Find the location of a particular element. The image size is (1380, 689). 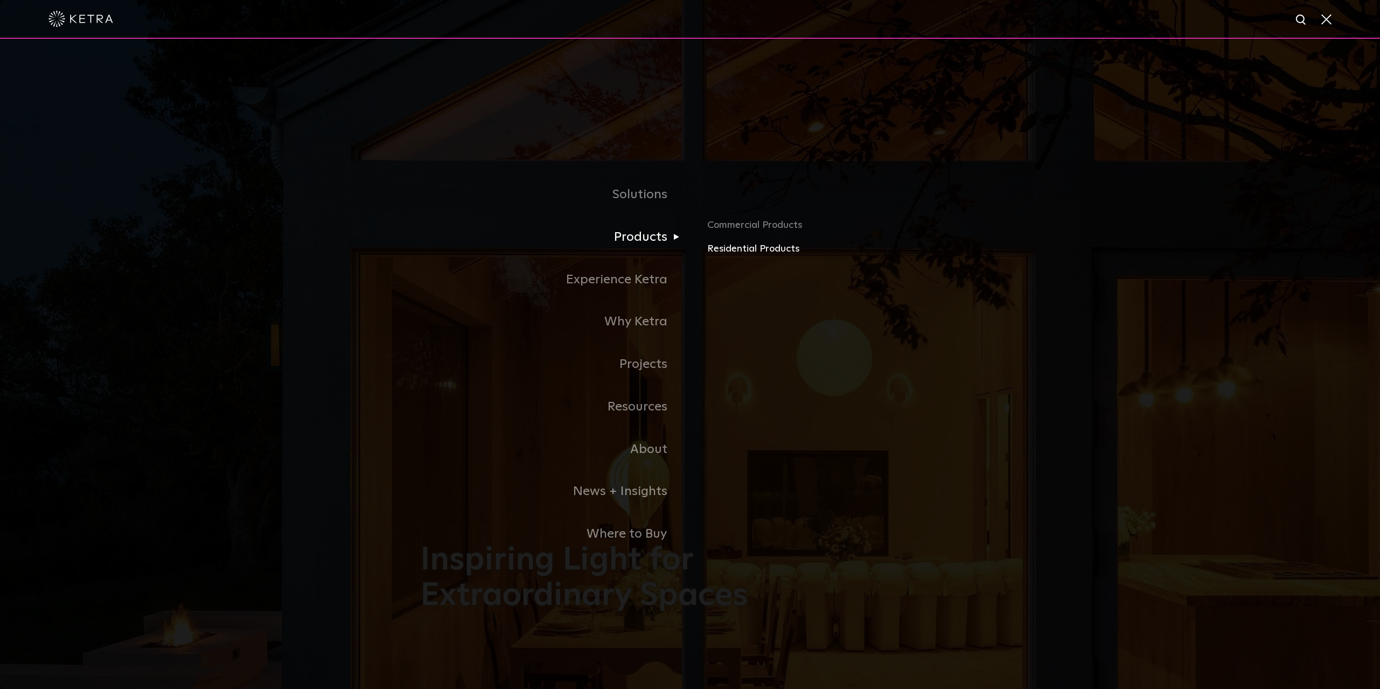

a: Experience Ketra is located at coordinates (555, 280).